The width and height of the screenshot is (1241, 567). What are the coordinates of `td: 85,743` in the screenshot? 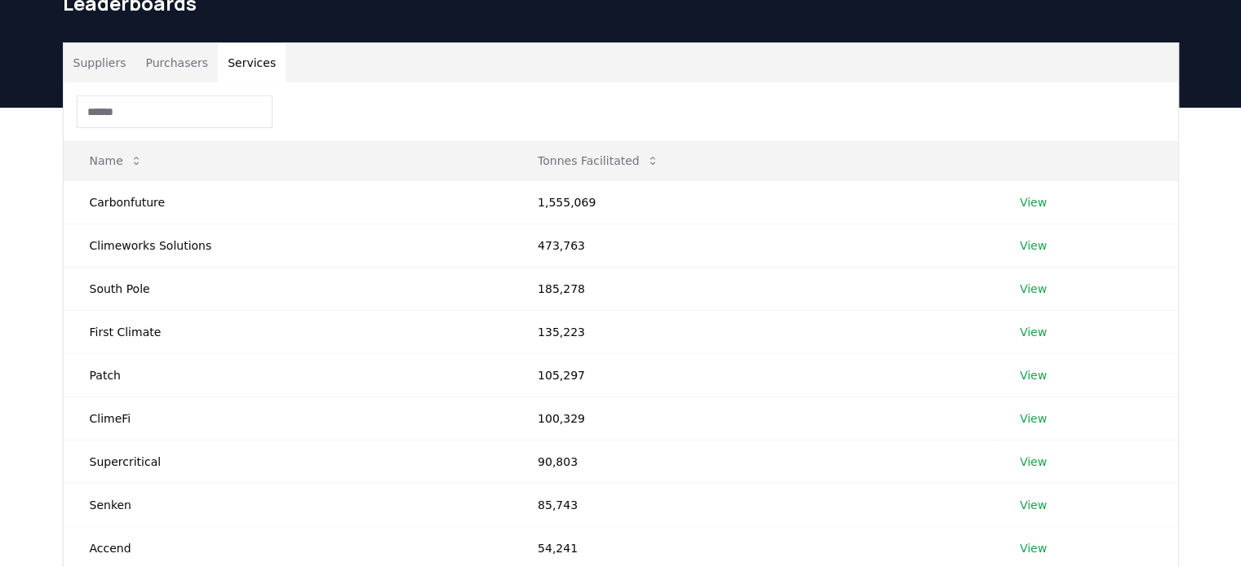 It's located at (752, 504).